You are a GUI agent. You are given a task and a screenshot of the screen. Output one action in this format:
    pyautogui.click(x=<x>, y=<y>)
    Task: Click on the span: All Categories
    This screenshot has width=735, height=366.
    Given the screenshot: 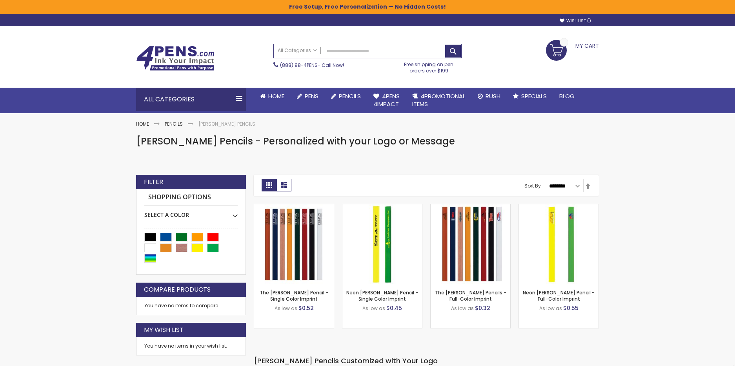 What is the action you would take?
    pyautogui.click(x=297, y=51)
    